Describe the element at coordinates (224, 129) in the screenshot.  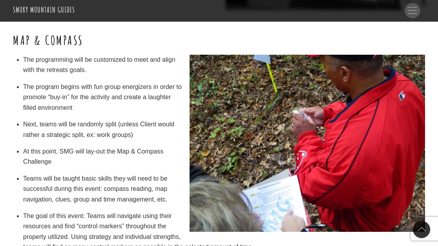
I see `li: Next, teams will be randomly split (unless Client would rather a strategic split, ex: work groups)` at that location.